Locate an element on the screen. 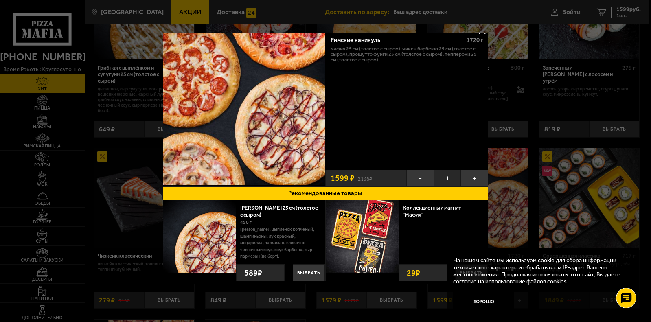 Image resolution: width=651 pixels, height=322 pixels. span: 1599 ₽ is located at coordinates (343, 178).